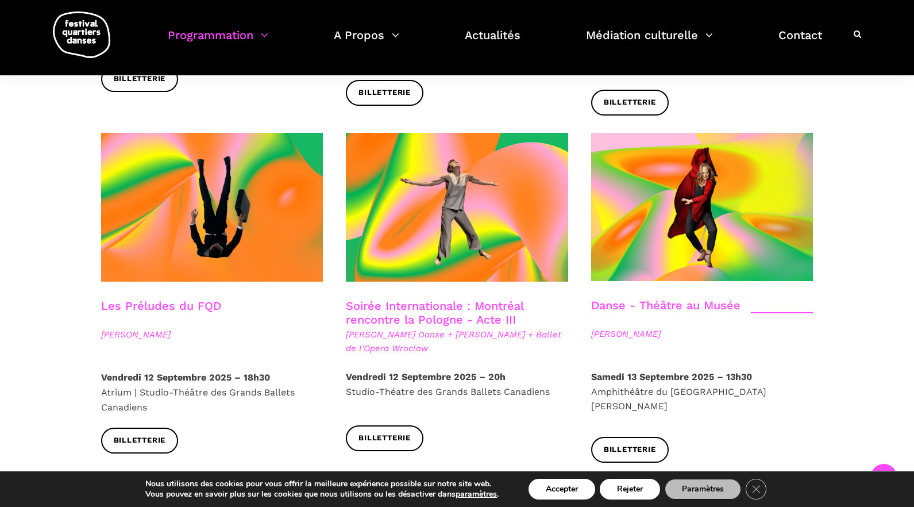 Image resolution: width=914 pixels, height=507 pixels. I want to click on button: Accepter, so click(562, 489).